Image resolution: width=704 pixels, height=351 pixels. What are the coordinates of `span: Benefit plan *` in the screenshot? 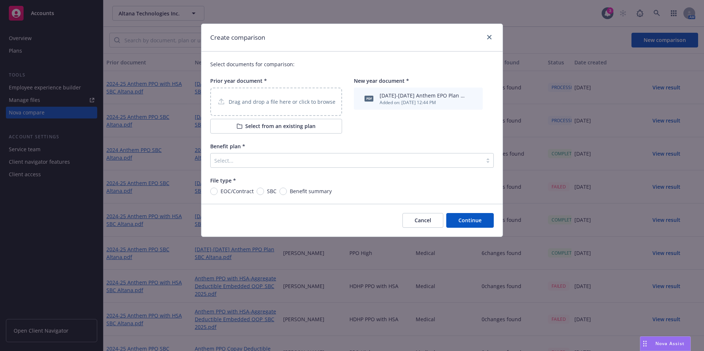 It's located at (228, 146).